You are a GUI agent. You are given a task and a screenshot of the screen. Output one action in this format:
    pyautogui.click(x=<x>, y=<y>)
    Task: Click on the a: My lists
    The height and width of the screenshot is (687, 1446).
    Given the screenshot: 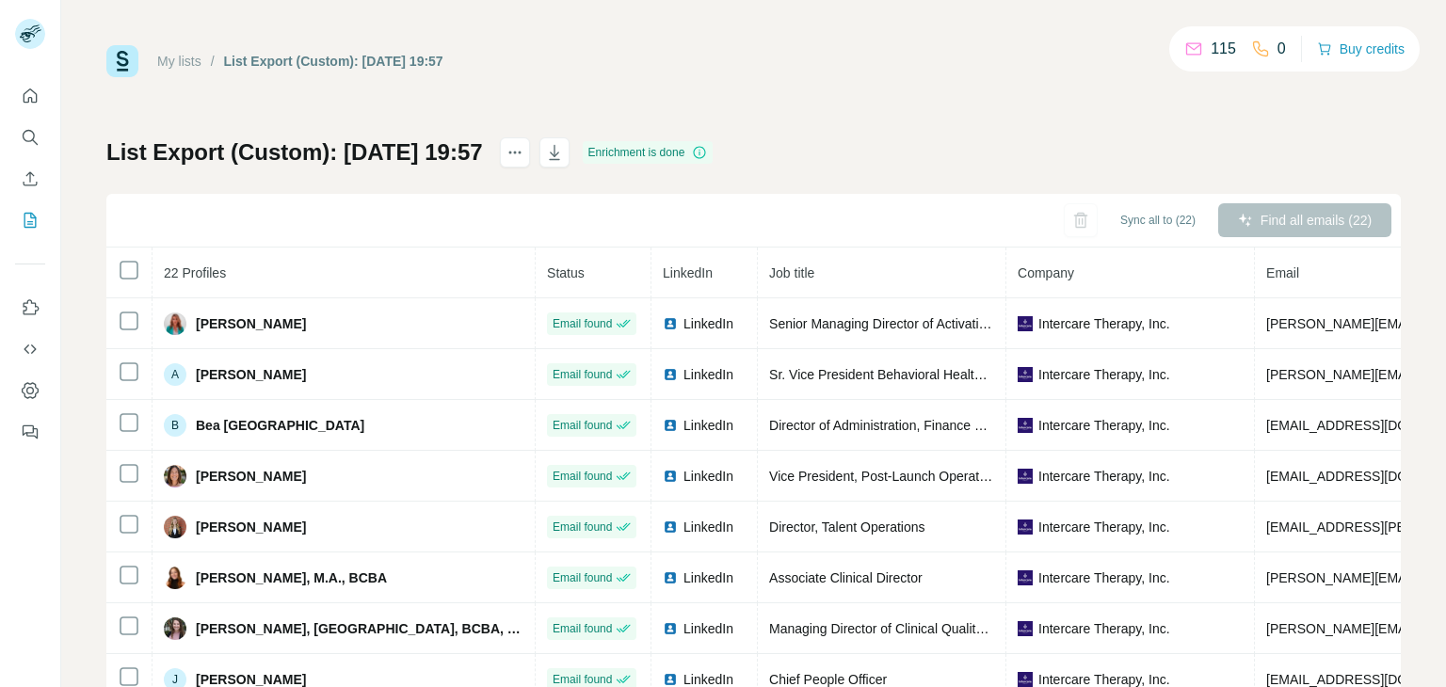 What is the action you would take?
    pyautogui.click(x=179, y=61)
    